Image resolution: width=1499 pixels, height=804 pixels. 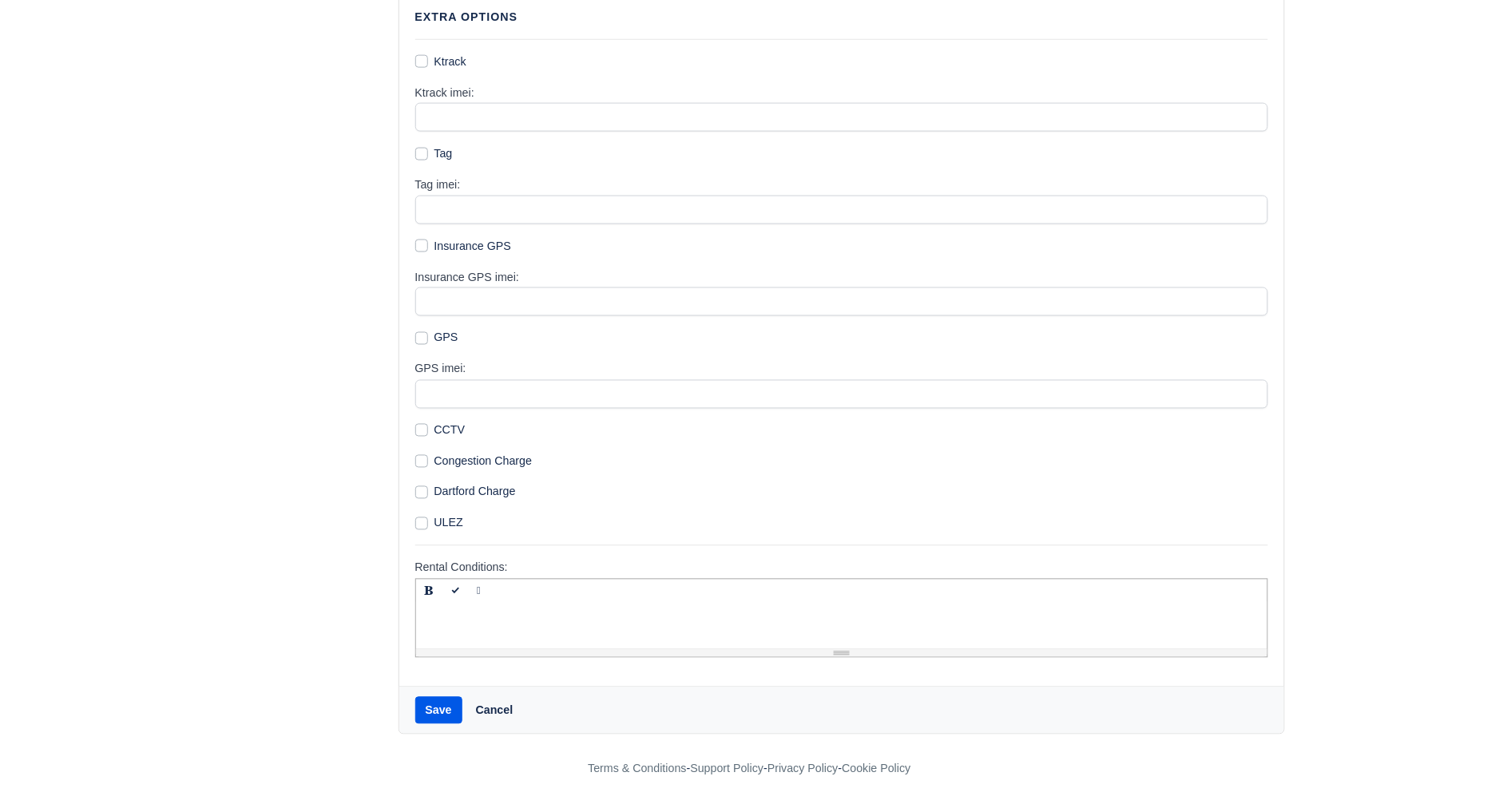 What do you see at coordinates (462, 568) in the screenshot?
I see `label: Rental Conditions:` at bounding box center [462, 568].